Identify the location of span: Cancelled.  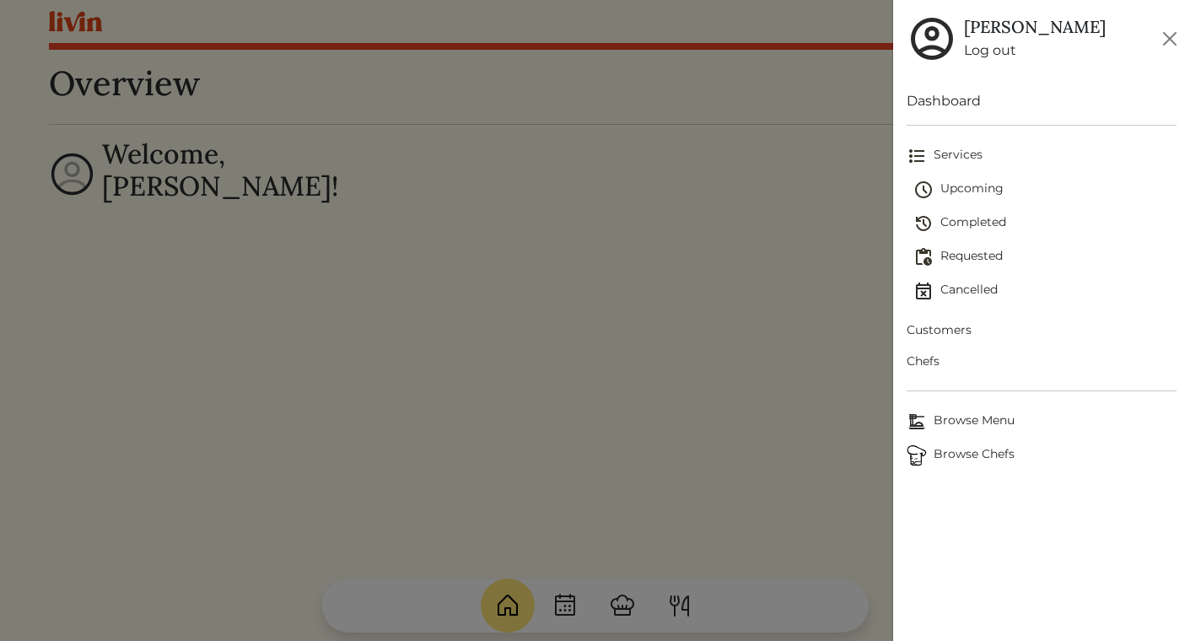
(1045, 291).